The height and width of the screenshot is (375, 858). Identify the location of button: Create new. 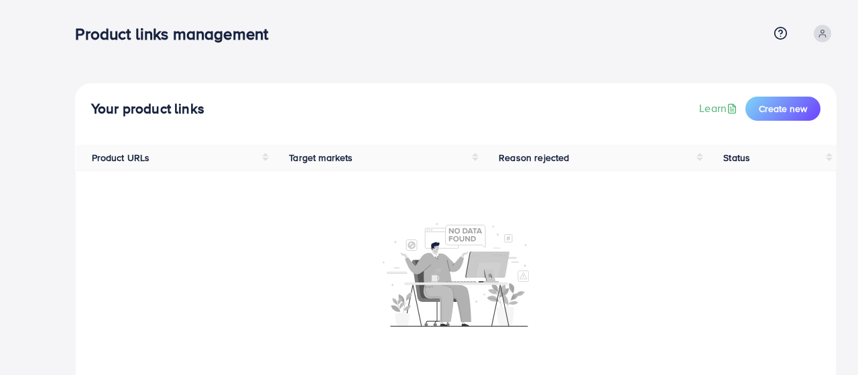
(783, 109).